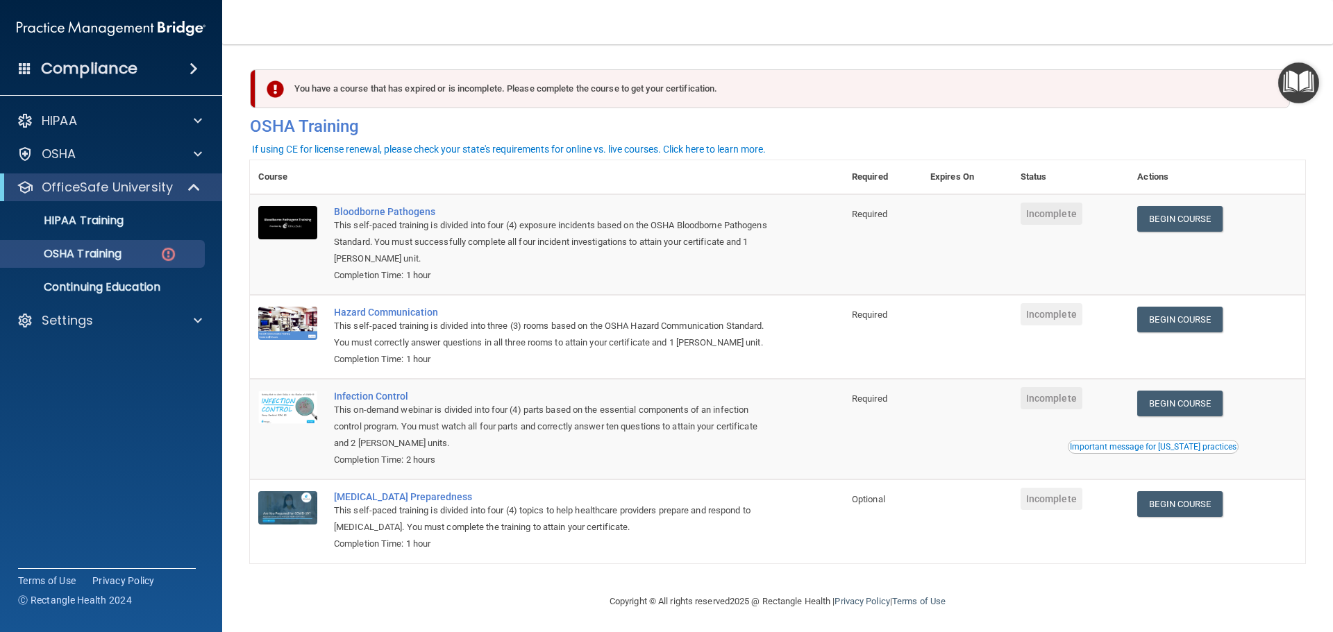 This screenshot has height=632, width=1333. Describe the element at coordinates (967, 177) in the screenshot. I see `th: Expires On` at that location.